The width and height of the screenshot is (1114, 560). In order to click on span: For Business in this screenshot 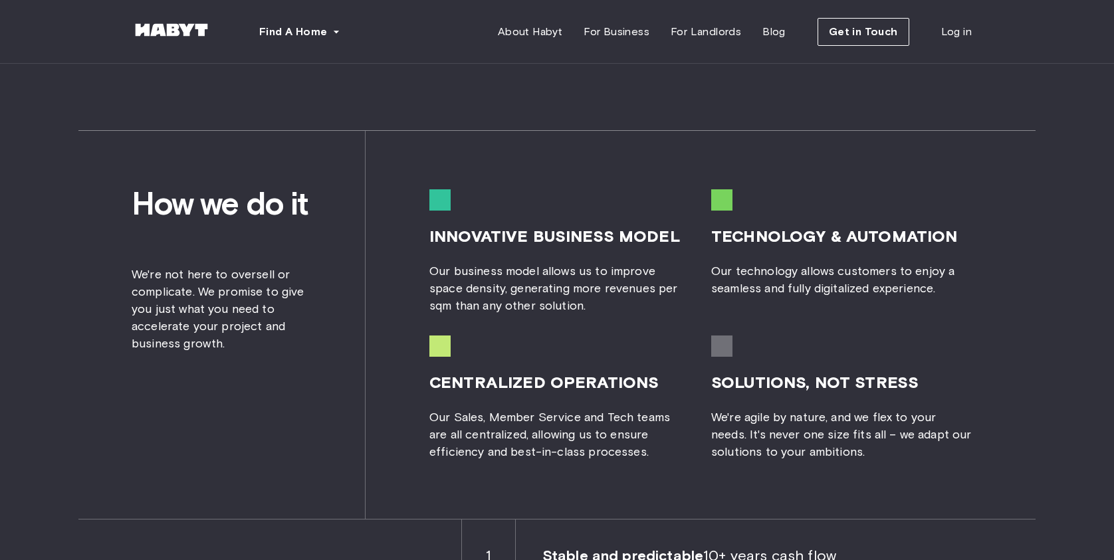, I will do `click(616, 32)`.